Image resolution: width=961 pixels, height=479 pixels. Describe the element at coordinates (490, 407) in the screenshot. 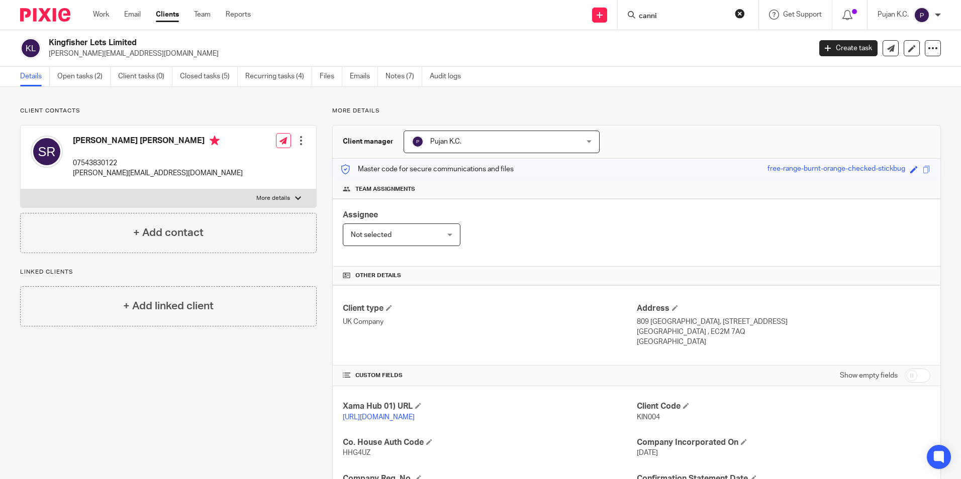

I see `h4: Xama Hub 01) URL` at that location.